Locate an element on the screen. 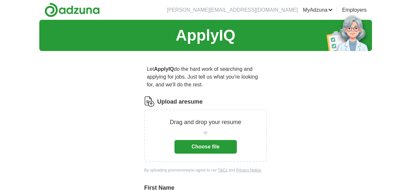  h1: ApplyIQ is located at coordinates (205, 35).